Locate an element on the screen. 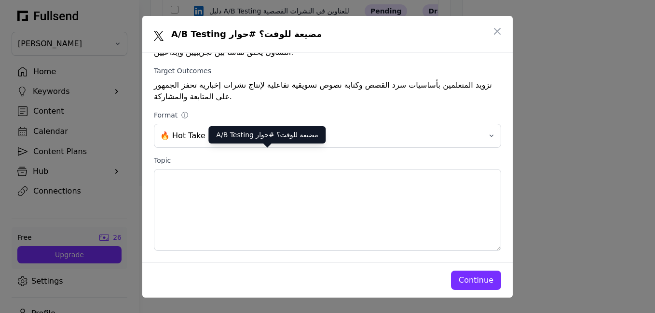 The width and height of the screenshot is (655, 313). button: Continue is located at coordinates (476, 281).